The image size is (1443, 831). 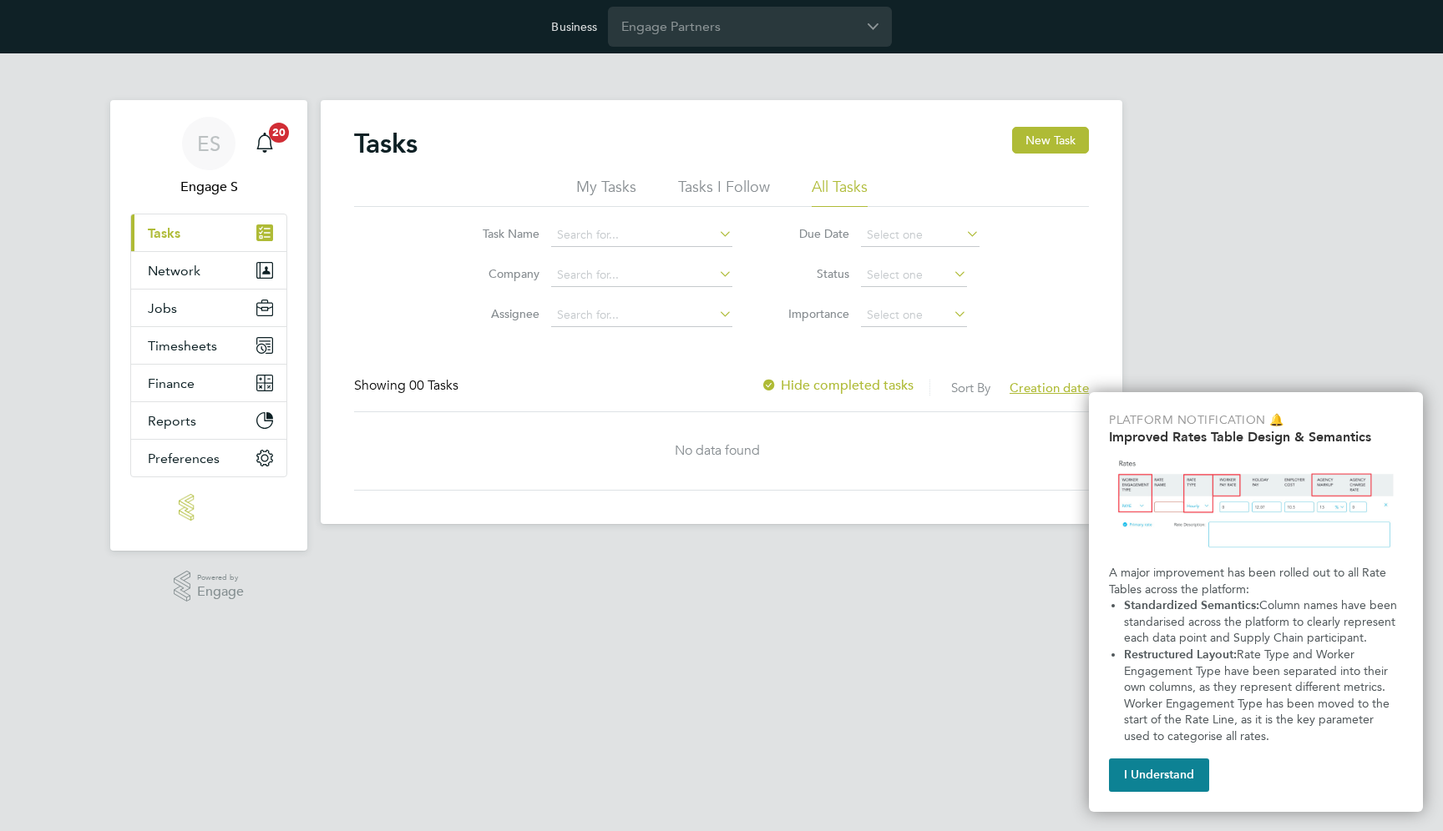 I want to click on p: A major improvement has been rolled out to all Rate Tables across the platform:, so click(x=1256, y=581).